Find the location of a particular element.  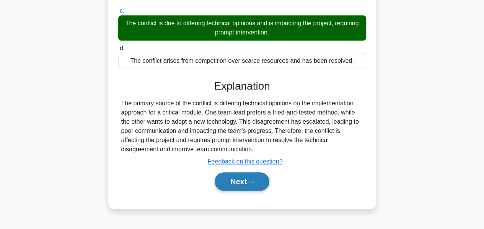

button: Next is located at coordinates (242, 181).